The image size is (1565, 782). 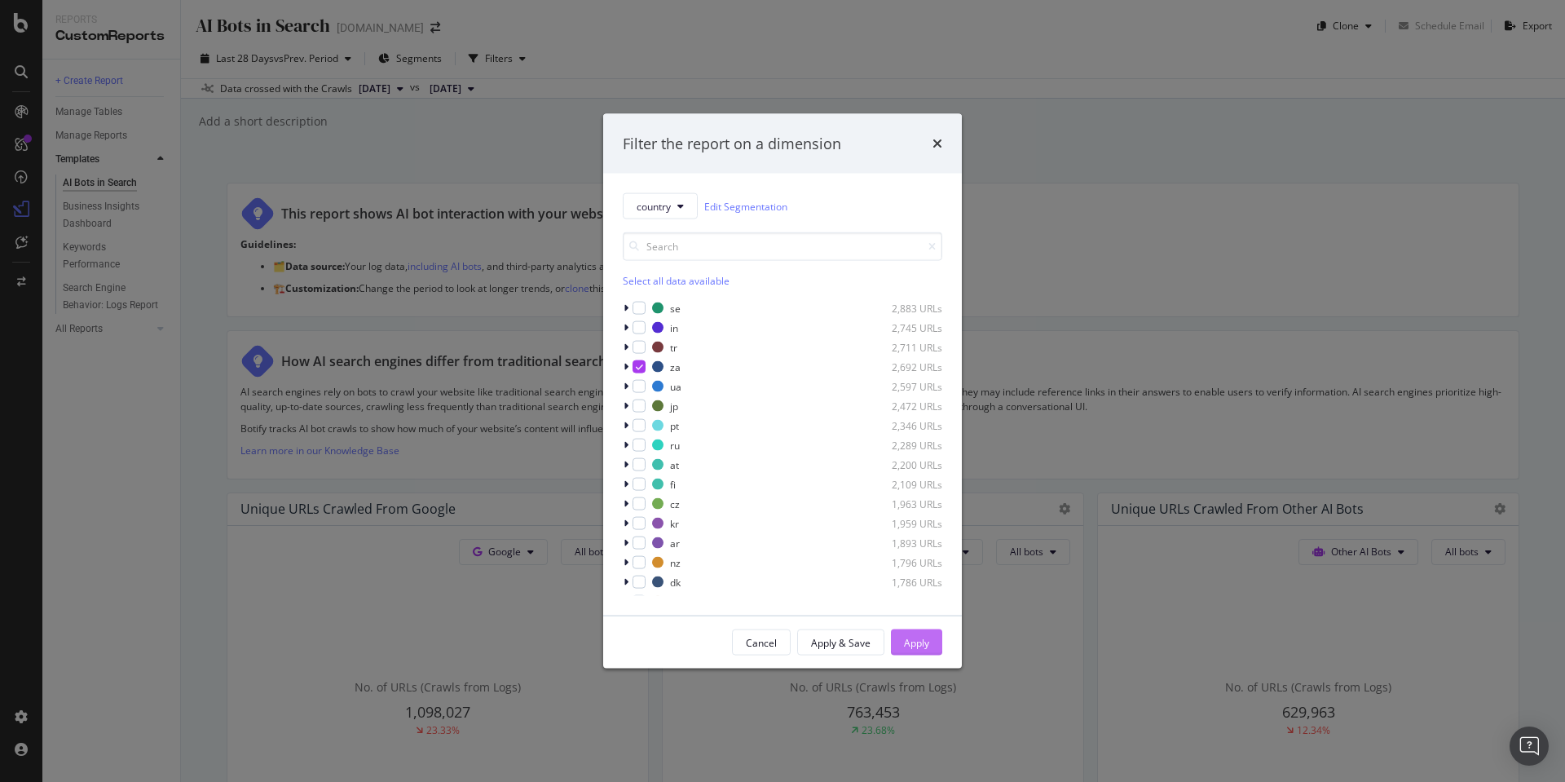 What do you see at coordinates (675, 581) in the screenshot?
I see `div: dk` at bounding box center [675, 581].